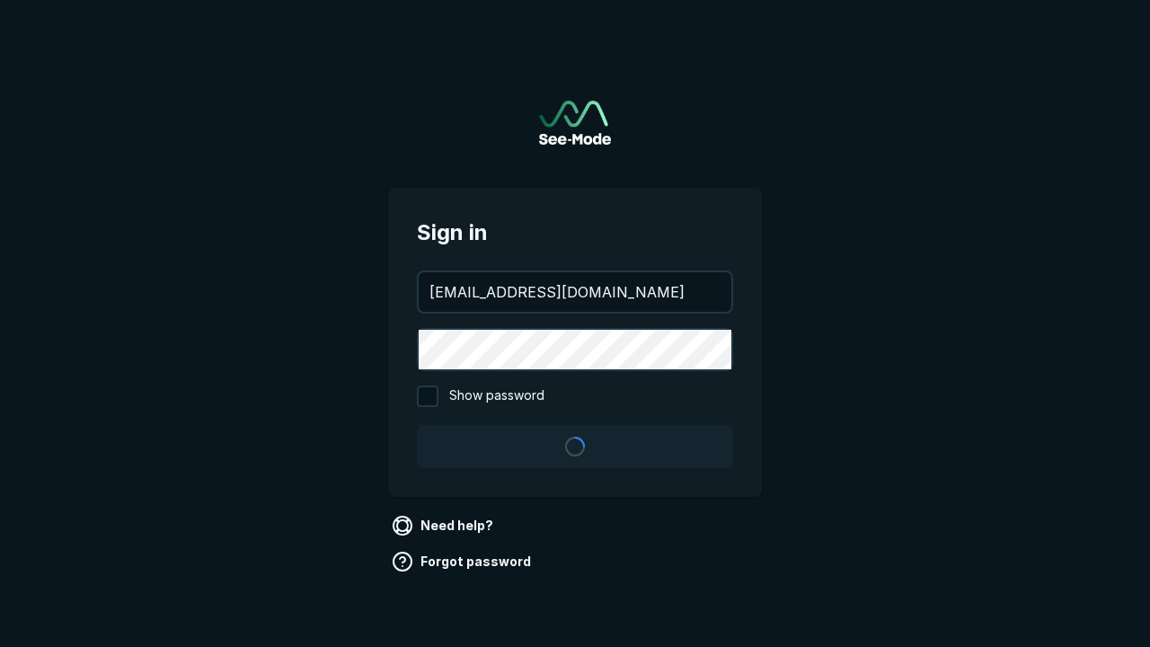  Describe the element at coordinates (575, 122) in the screenshot. I see `a: Go to sign in` at that location.